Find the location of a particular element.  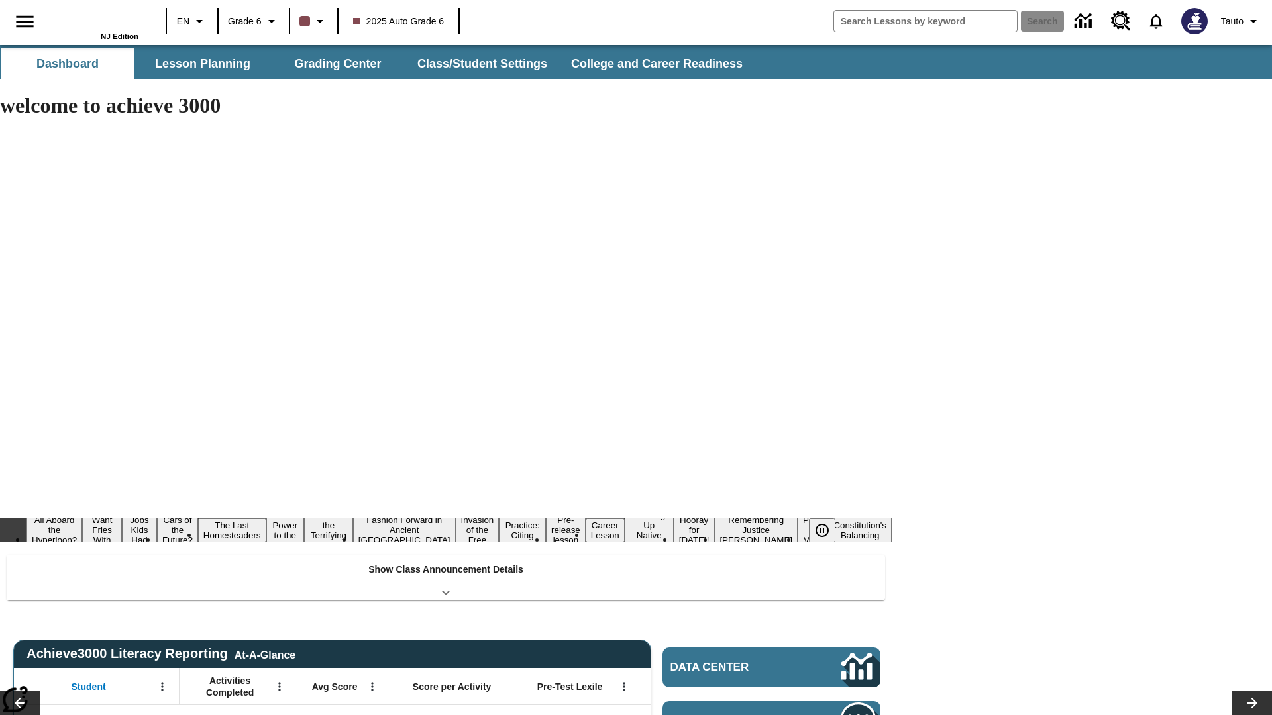

a: Notifications is located at coordinates (1156, 21).